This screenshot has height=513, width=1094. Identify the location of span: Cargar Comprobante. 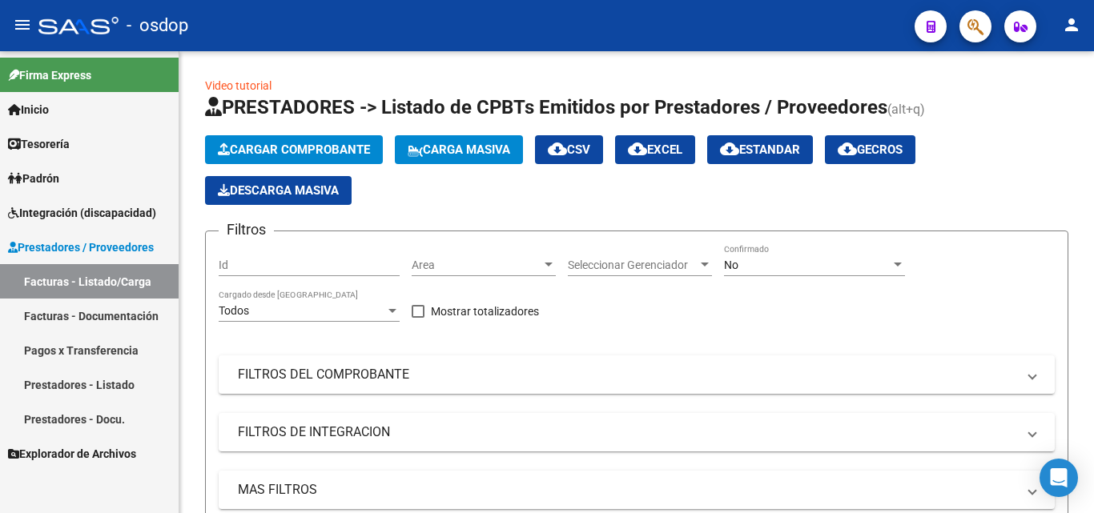
(294, 150).